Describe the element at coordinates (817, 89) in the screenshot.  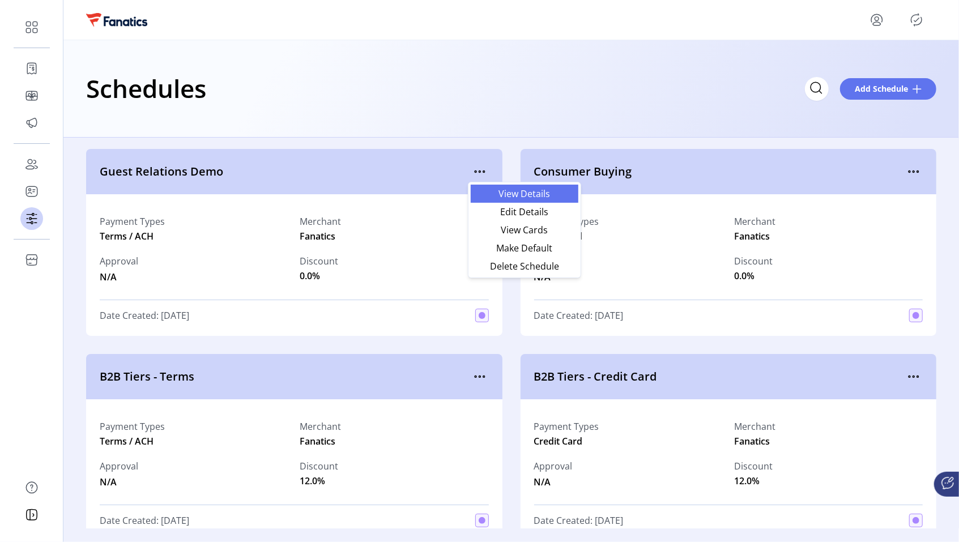
I see `input: Search` at that location.